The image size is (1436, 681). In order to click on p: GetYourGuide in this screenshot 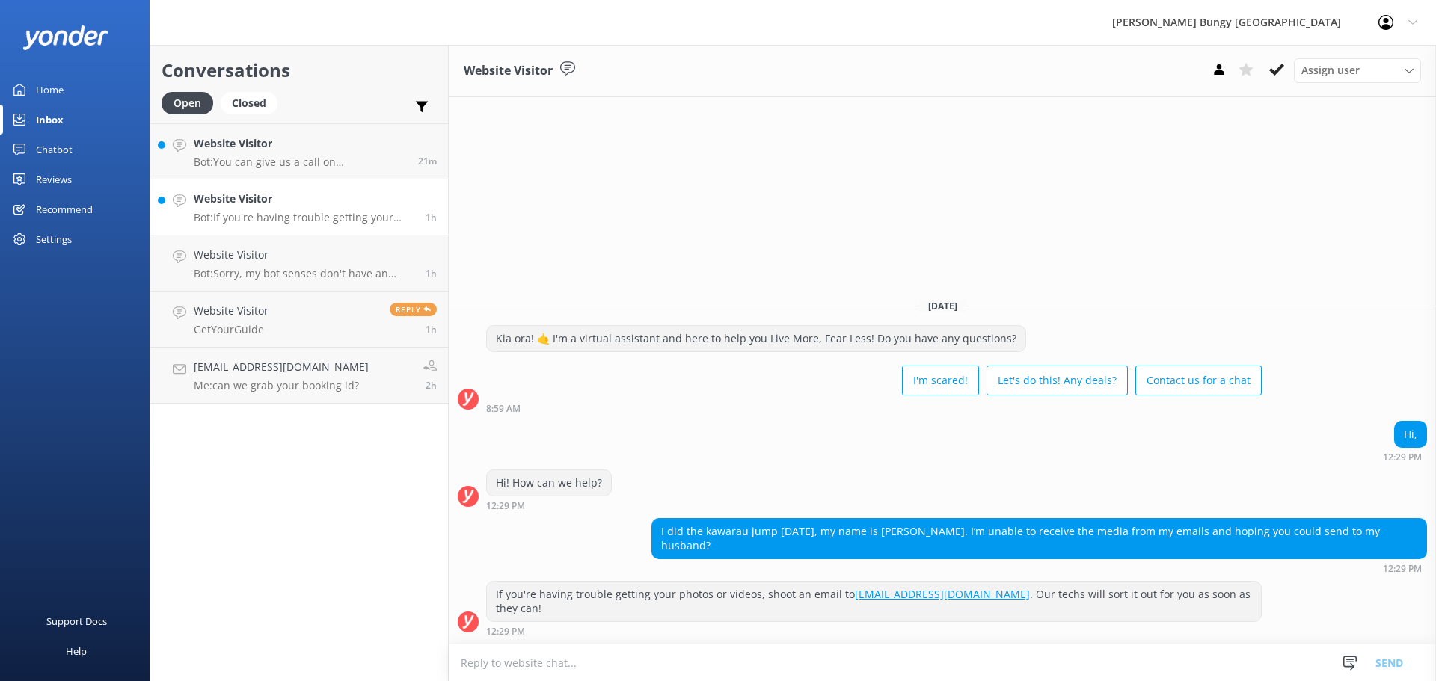, I will do `click(231, 330)`.